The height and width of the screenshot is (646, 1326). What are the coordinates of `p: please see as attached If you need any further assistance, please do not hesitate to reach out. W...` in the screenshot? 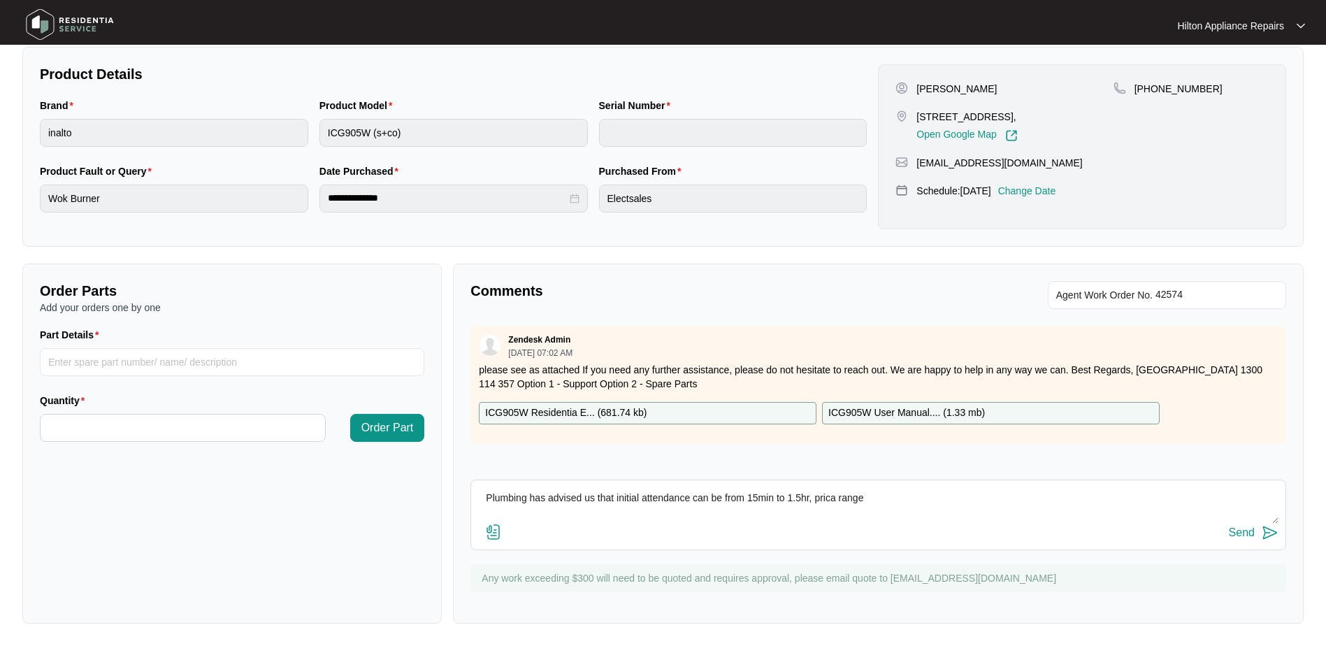 It's located at (878, 377).